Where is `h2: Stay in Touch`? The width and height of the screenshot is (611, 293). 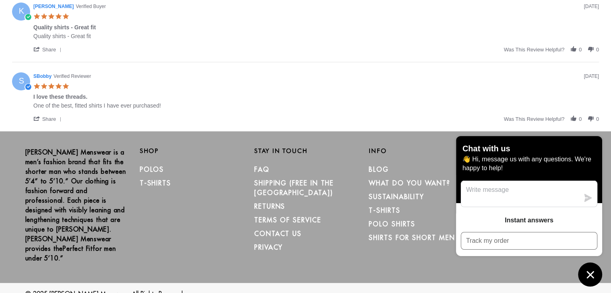
h2: Stay in Touch is located at coordinates (305, 151).